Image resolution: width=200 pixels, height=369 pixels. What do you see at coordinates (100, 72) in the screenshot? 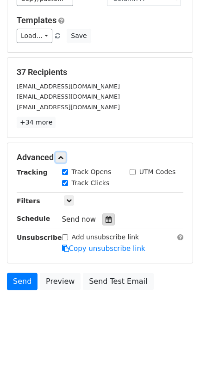
I see `h5: 37 Recipients` at bounding box center [100, 72].